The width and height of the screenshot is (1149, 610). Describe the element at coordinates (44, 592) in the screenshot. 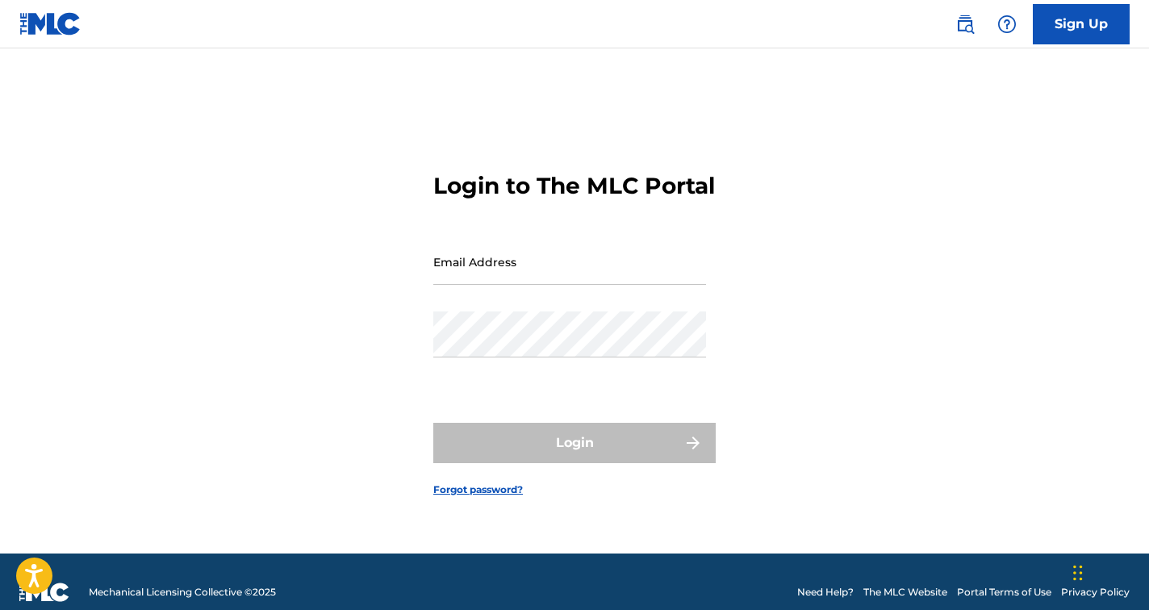

I see `img: logo` at that location.